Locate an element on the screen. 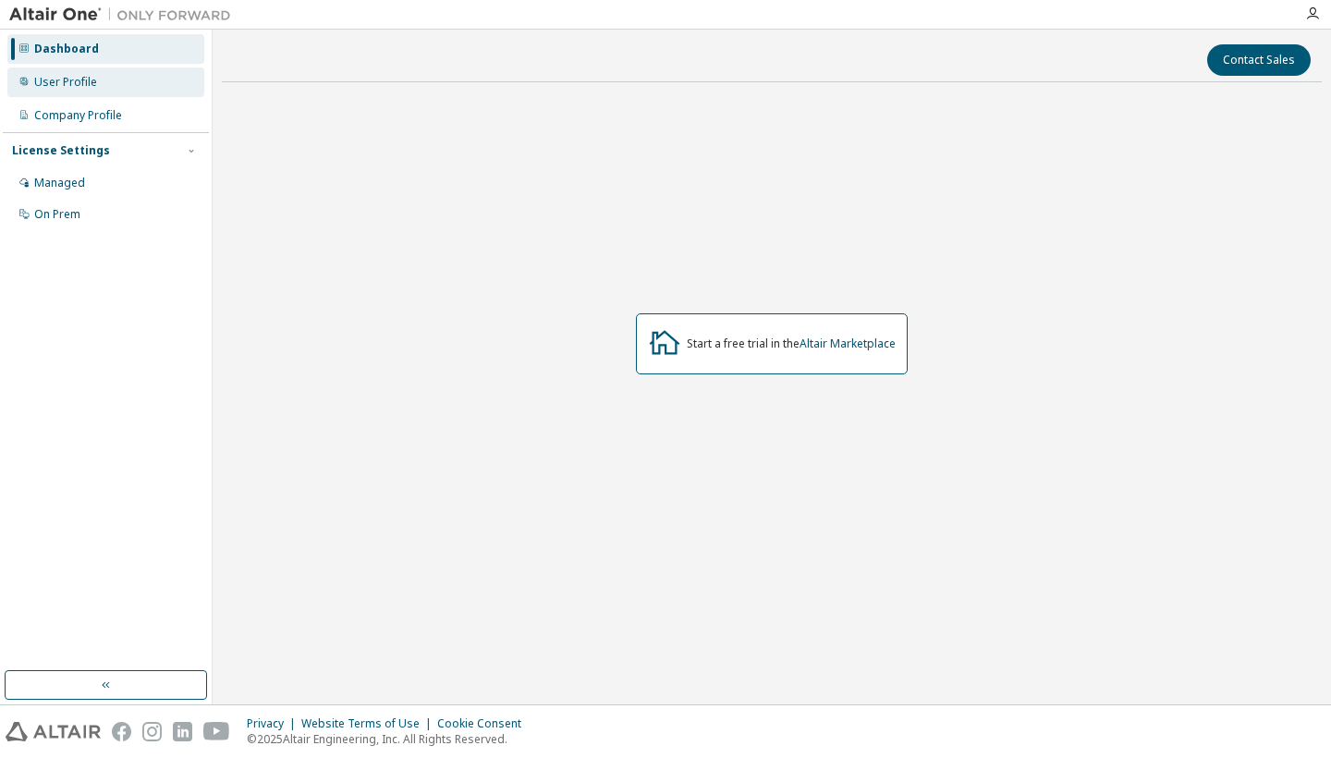 This screenshot has height=758, width=1331. img: instagram.svg is located at coordinates (152, 731).